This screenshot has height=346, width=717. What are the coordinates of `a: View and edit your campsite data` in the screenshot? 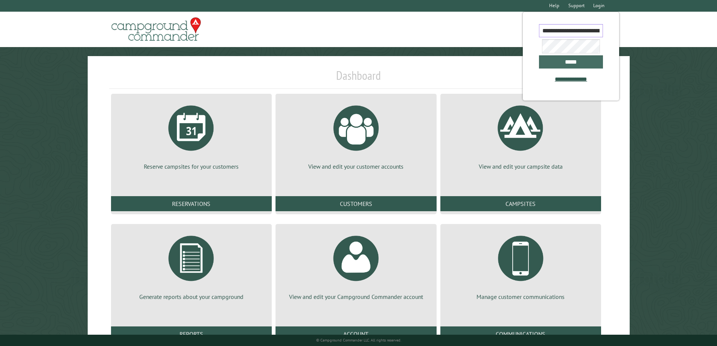 It's located at (520, 135).